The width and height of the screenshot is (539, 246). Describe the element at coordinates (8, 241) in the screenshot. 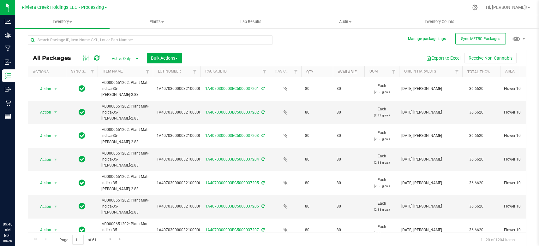

I see `p: 08/26` at that location.